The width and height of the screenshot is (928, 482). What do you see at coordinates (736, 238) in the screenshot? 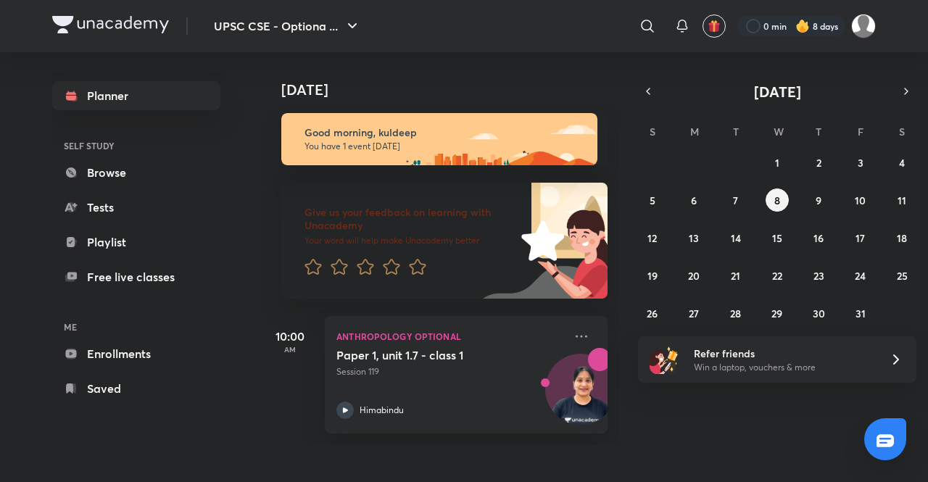
I see `abbr: October 14, 2025` at bounding box center [736, 238].